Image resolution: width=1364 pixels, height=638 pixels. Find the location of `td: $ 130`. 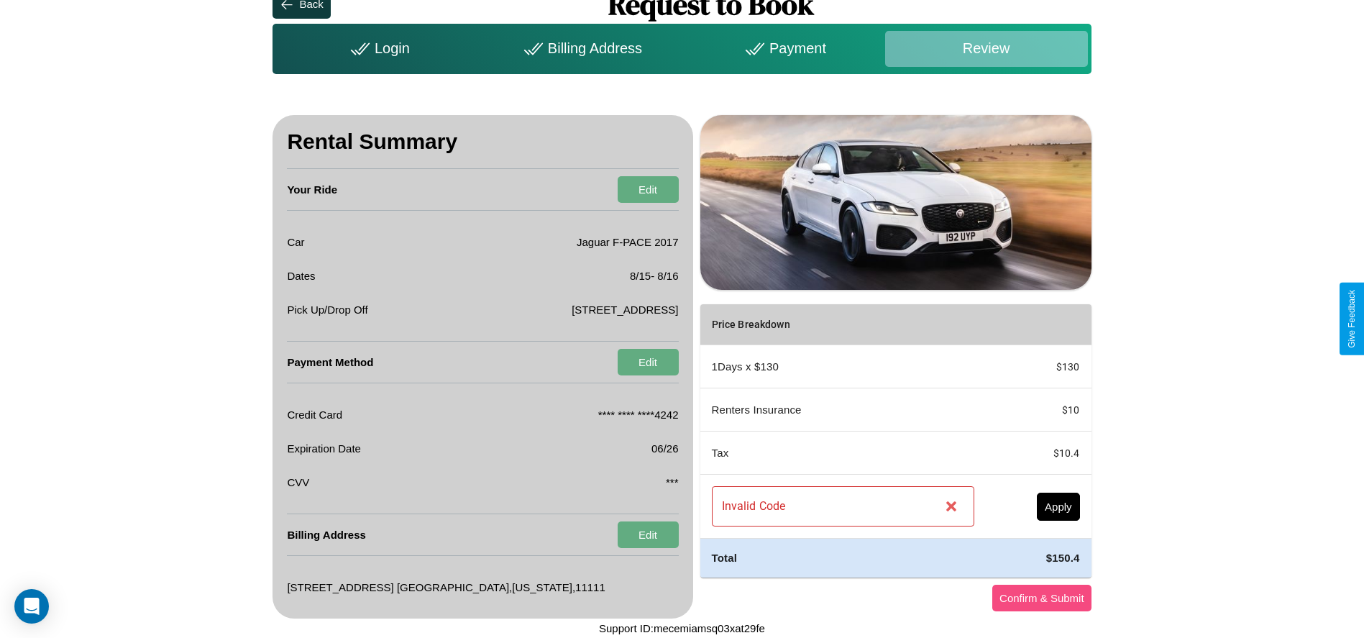

td: $ 130 is located at coordinates (1038, 367).